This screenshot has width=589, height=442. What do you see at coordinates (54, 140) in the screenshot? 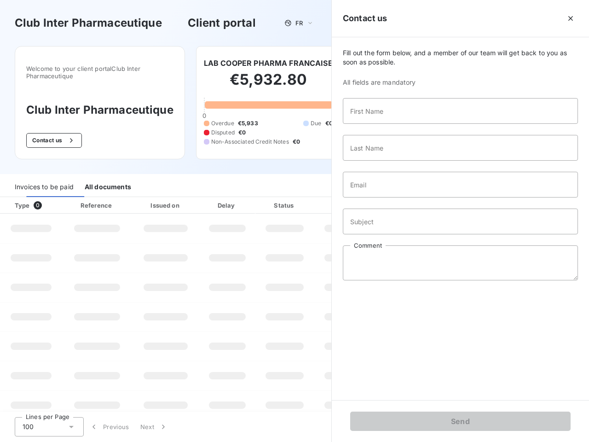
I see `button: Contact us` at bounding box center [54, 140].